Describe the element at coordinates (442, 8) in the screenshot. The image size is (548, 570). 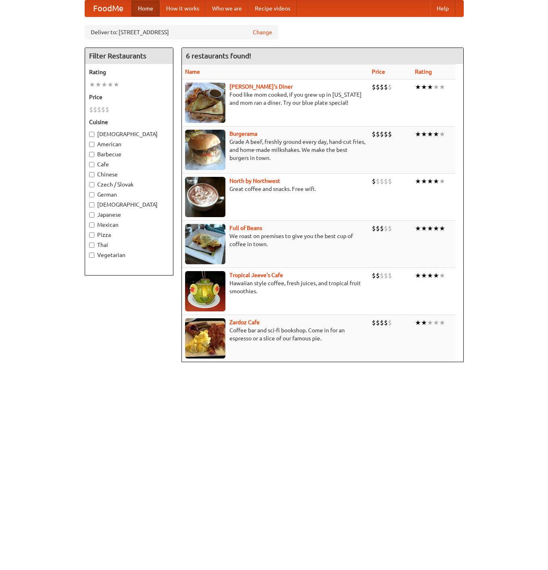
I see `a: Help` at that location.